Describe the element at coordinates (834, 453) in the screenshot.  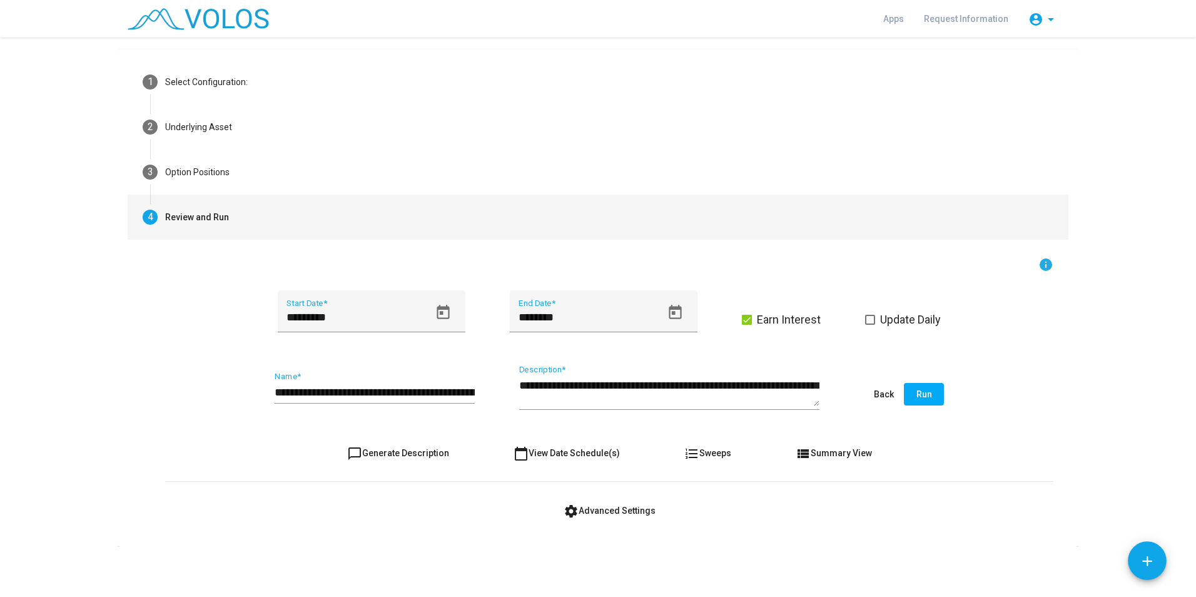
I see `span: Summary View` at that location.